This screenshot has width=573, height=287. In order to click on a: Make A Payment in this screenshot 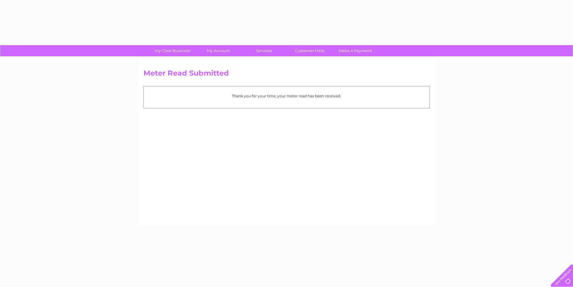, I will do `click(355, 51)`.